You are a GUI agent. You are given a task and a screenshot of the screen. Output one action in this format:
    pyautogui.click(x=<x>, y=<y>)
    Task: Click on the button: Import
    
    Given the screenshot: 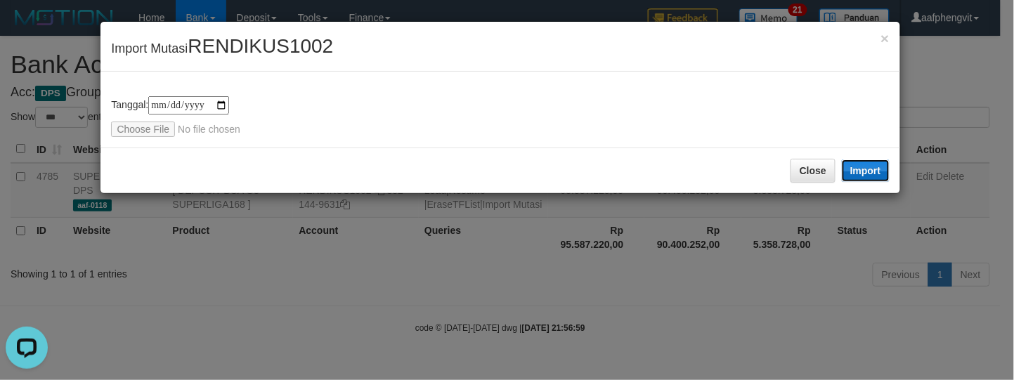 What is the action you would take?
    pyautogui.click(x=866, y=171)
    